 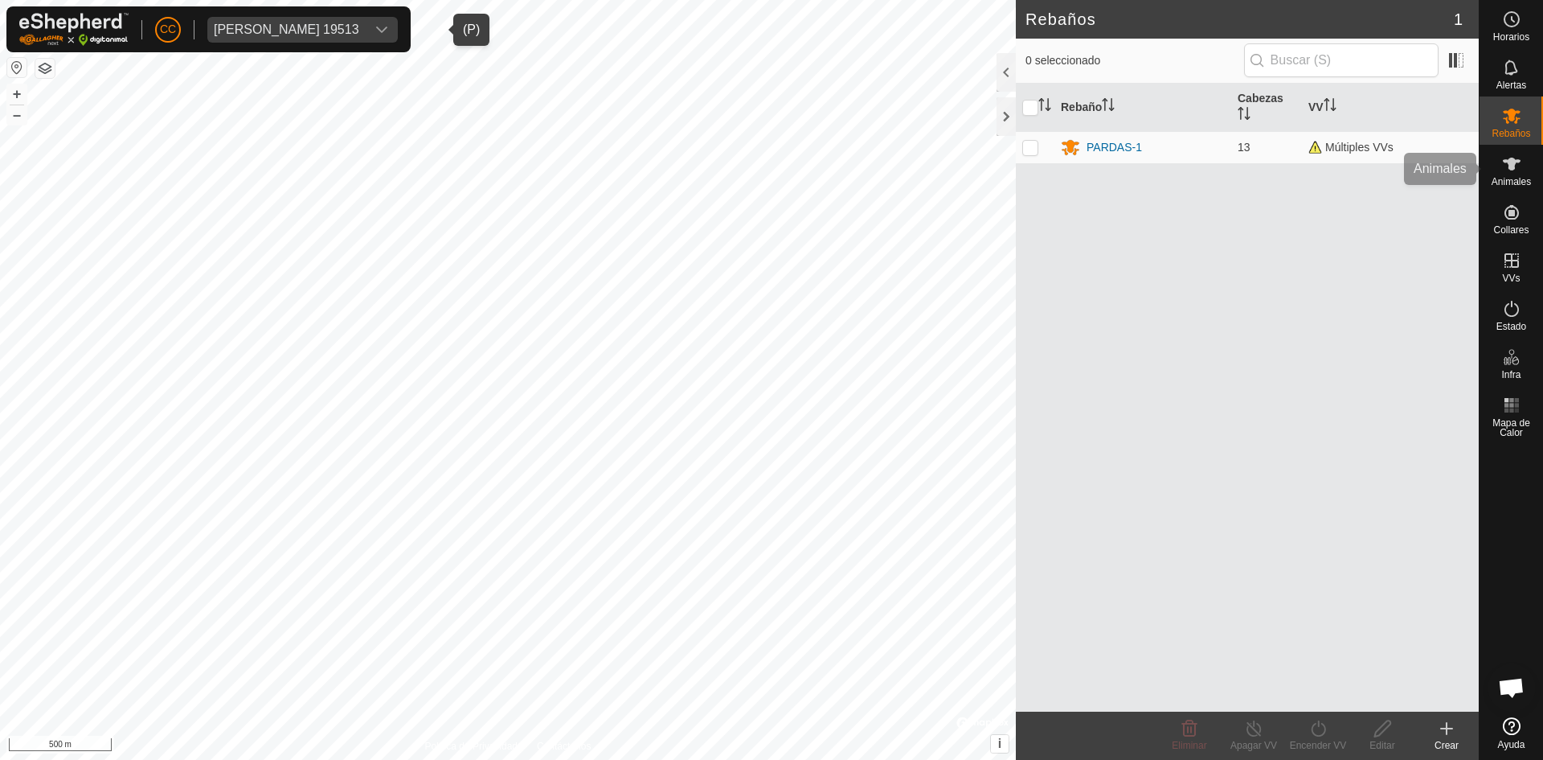 What do you see at coordinates (1143, 108) in the screenshot?
I see `th: Rebaño` at bounding box center [1143, 108].